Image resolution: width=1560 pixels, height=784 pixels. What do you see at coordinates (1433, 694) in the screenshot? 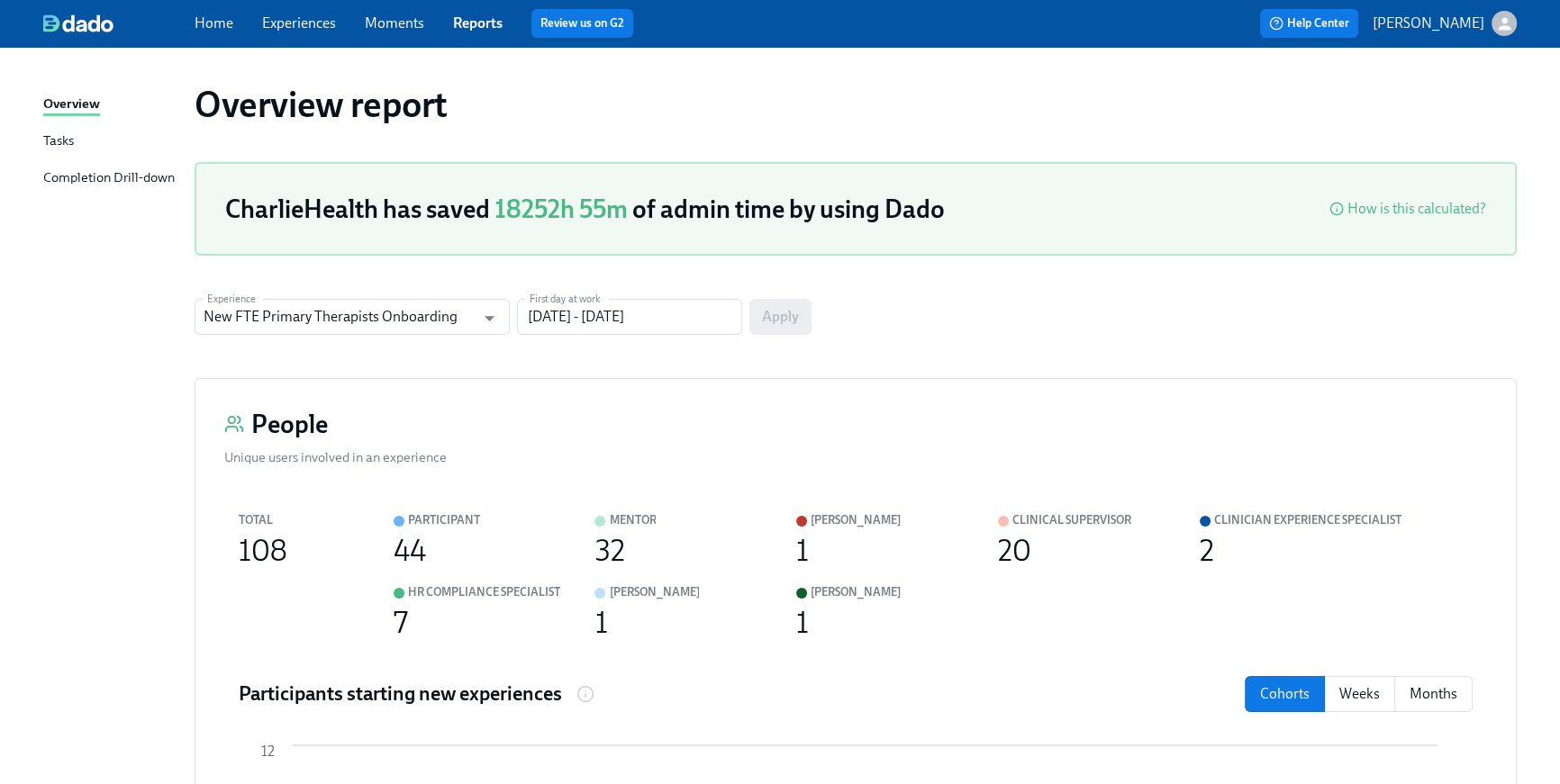
I see `p: Months` at bounding box center [1433, 694].